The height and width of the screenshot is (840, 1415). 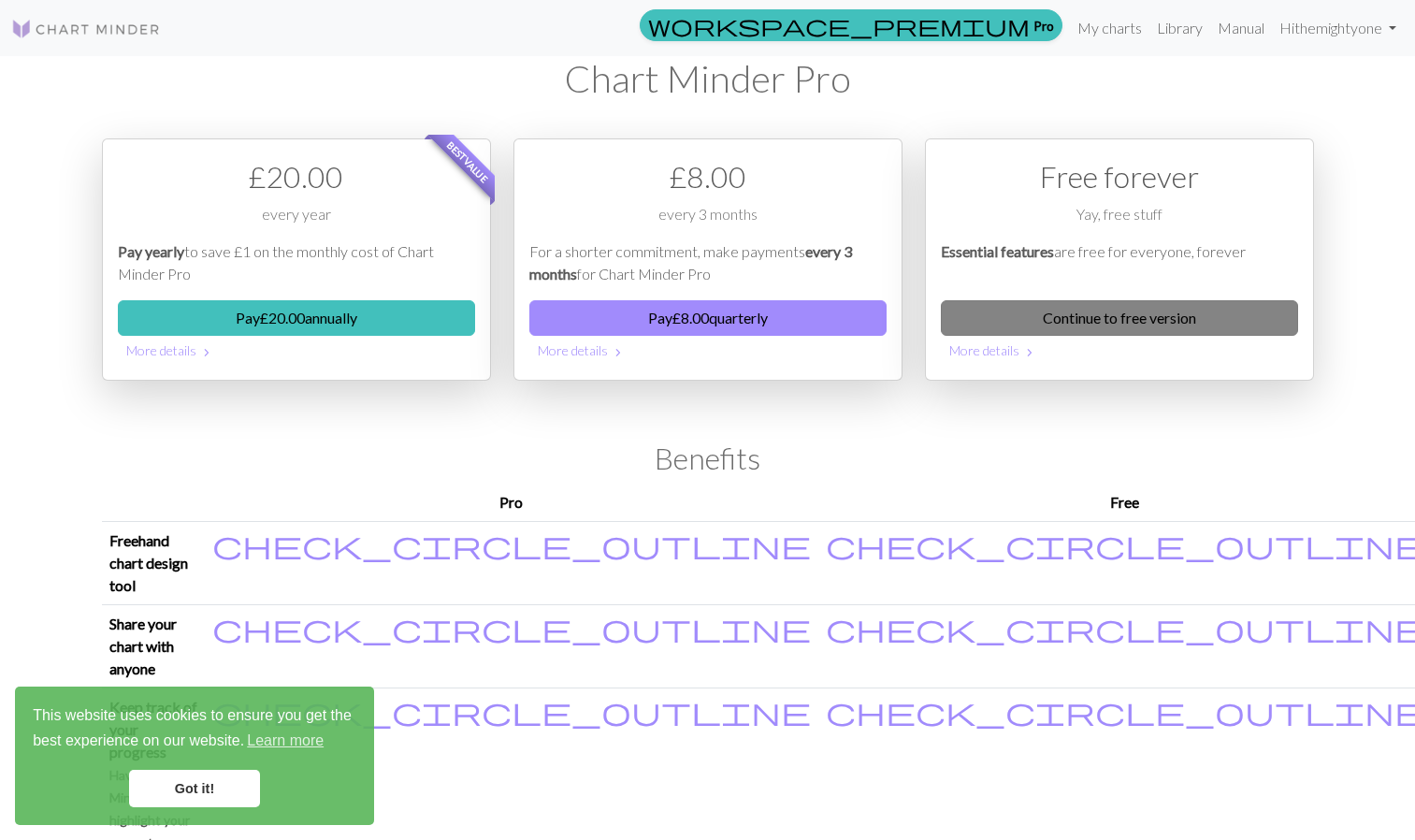 I want to click on div: Payment option 2, so click(x=708, y=259).